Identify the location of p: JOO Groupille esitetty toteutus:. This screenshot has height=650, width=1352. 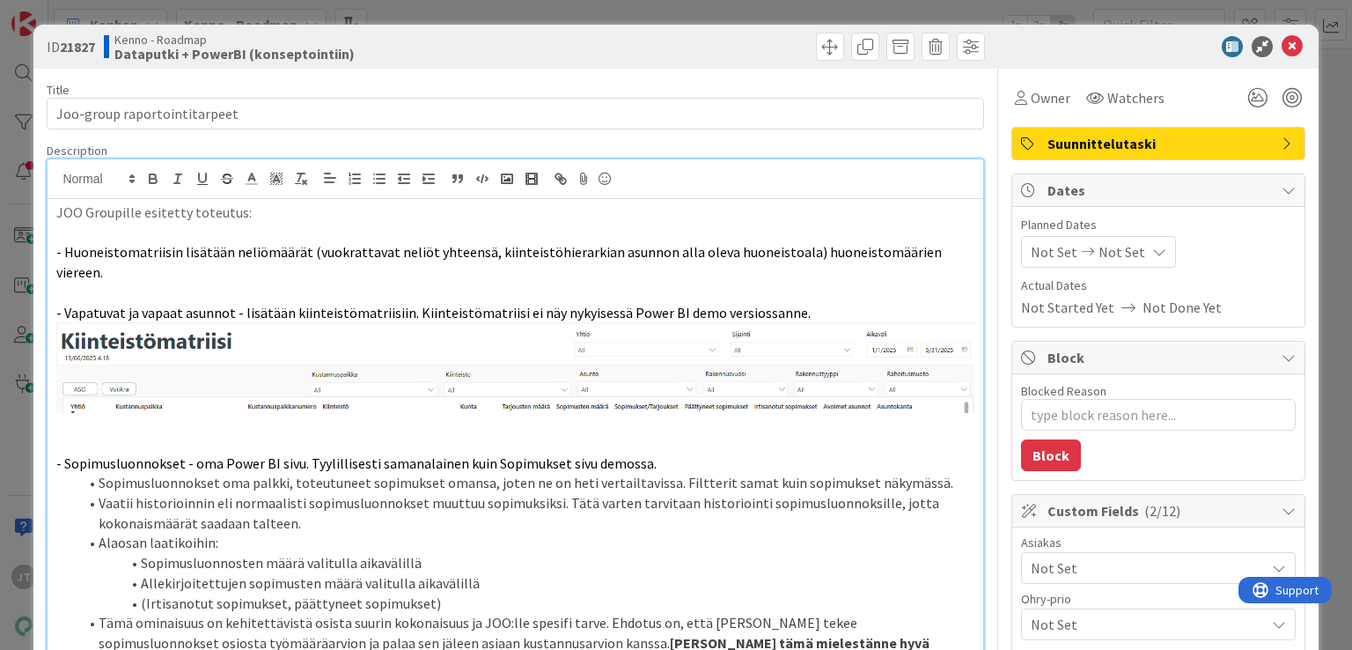
(515, 212).